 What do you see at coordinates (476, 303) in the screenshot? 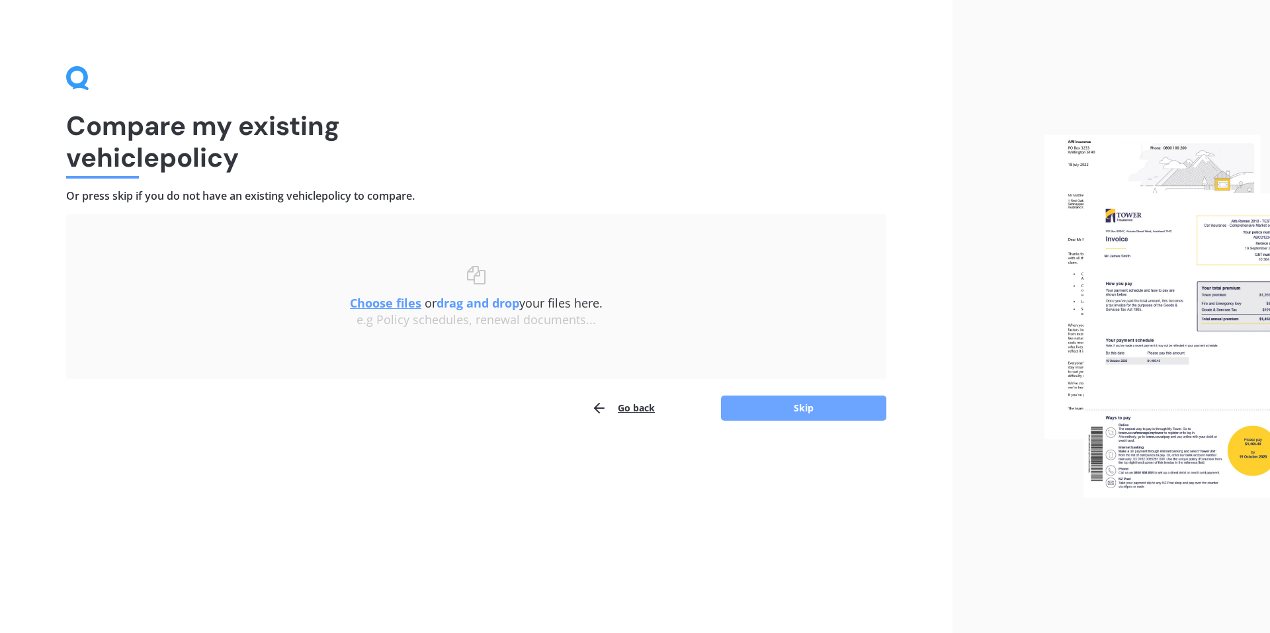
I see `span: or your files here.` at bounding box center [476, 303].